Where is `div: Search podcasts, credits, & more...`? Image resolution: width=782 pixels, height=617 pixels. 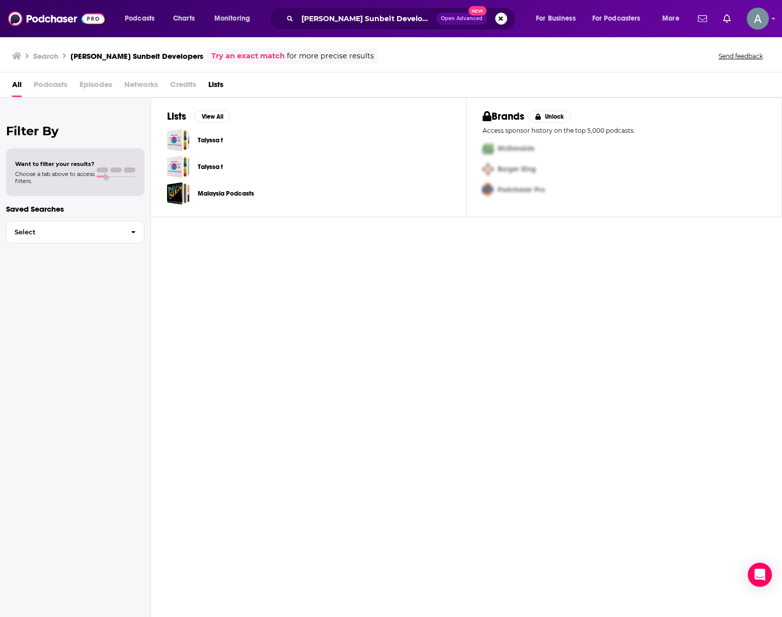 div: Search podcasts, credits, & more... is located at coordinates (402, 19).